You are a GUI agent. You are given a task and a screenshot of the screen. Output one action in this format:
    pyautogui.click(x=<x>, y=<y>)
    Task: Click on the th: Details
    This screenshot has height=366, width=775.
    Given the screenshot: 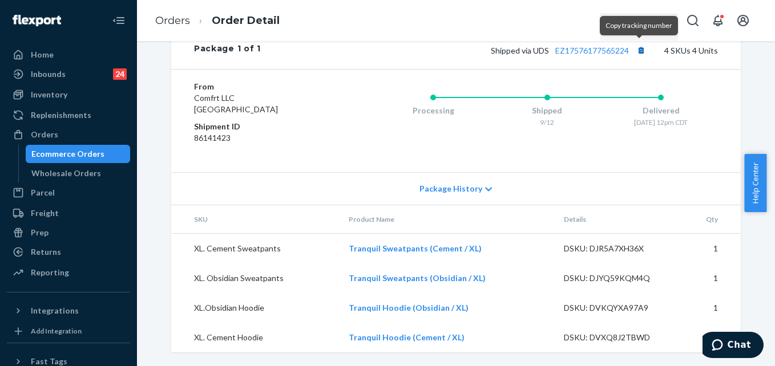 What is the action you would take?
    pyautogui.click(x=618, y=220)
    